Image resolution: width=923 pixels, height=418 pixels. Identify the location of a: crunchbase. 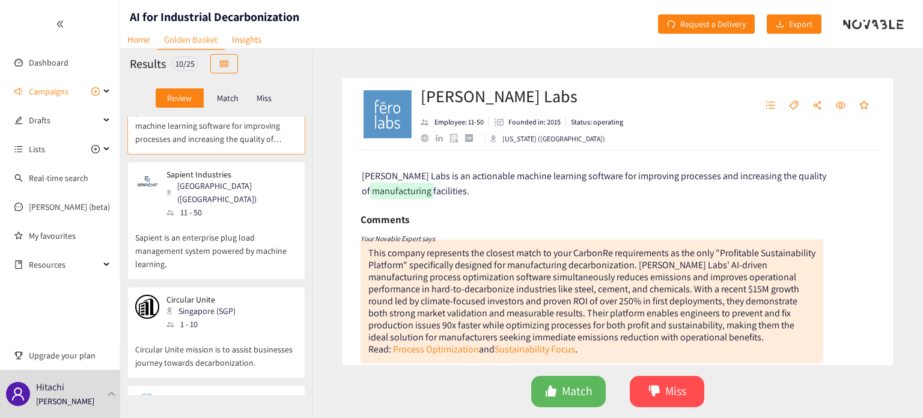
(472, 138).